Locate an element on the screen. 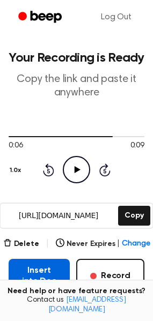  button: 1.0x is located at coordinates (17, 170).